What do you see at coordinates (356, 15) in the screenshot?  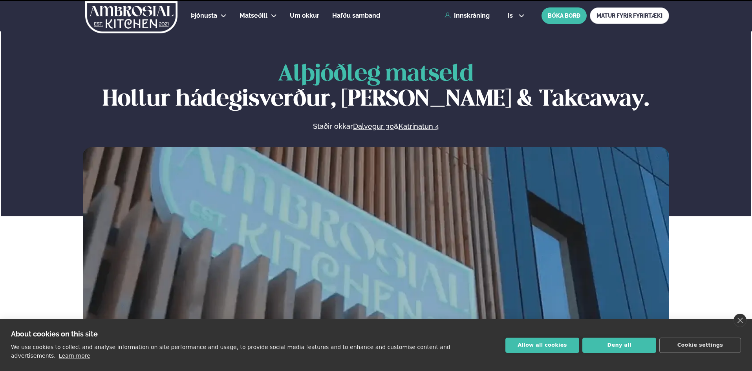 I see `span: Hafðu samband` at bounding box center [356, 15].